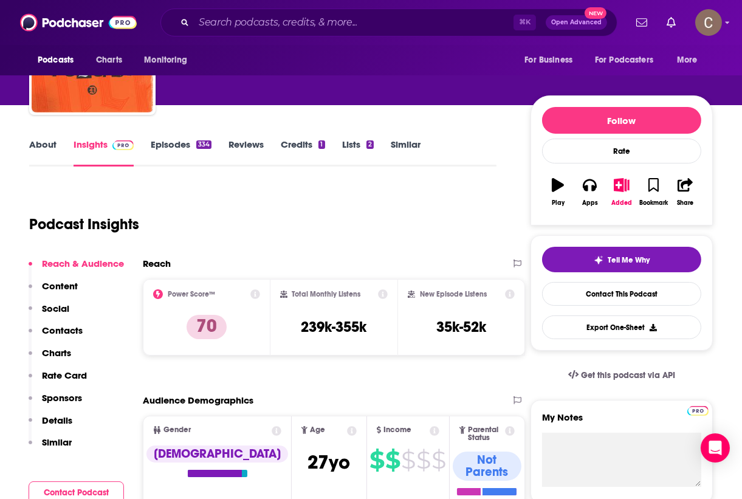 This screenshot has width=742, height=499. Describe the element at coordinates (326, 294) in the screenshot. I see `h2: Total Monthly Listens` at that location.